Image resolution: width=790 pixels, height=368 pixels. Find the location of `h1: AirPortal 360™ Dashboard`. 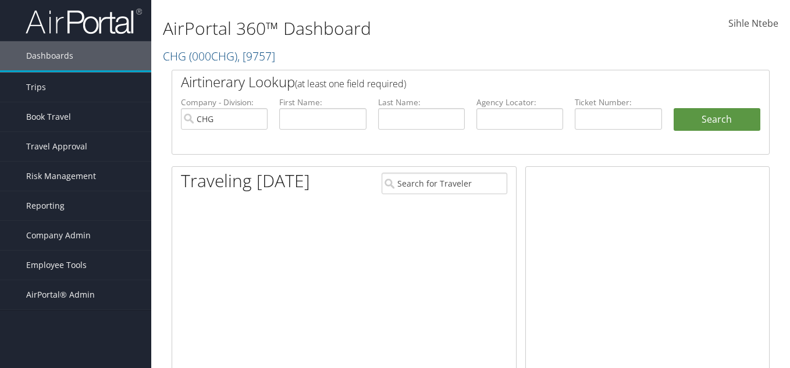

h1: AirPortal 360™ Dashboard is located at coordinates (368, 28).